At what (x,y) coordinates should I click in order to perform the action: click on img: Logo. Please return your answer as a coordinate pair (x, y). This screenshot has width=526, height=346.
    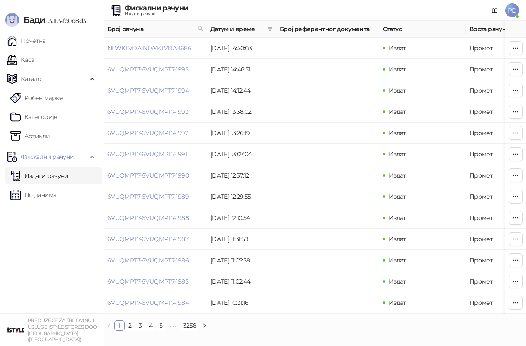
    Looking at the image, I should click on (12, 20).